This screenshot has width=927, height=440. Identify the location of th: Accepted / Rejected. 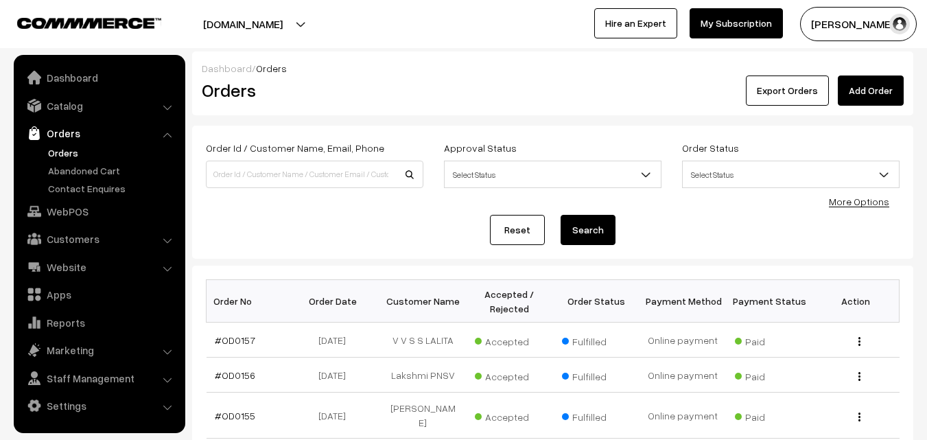
(509, 301).